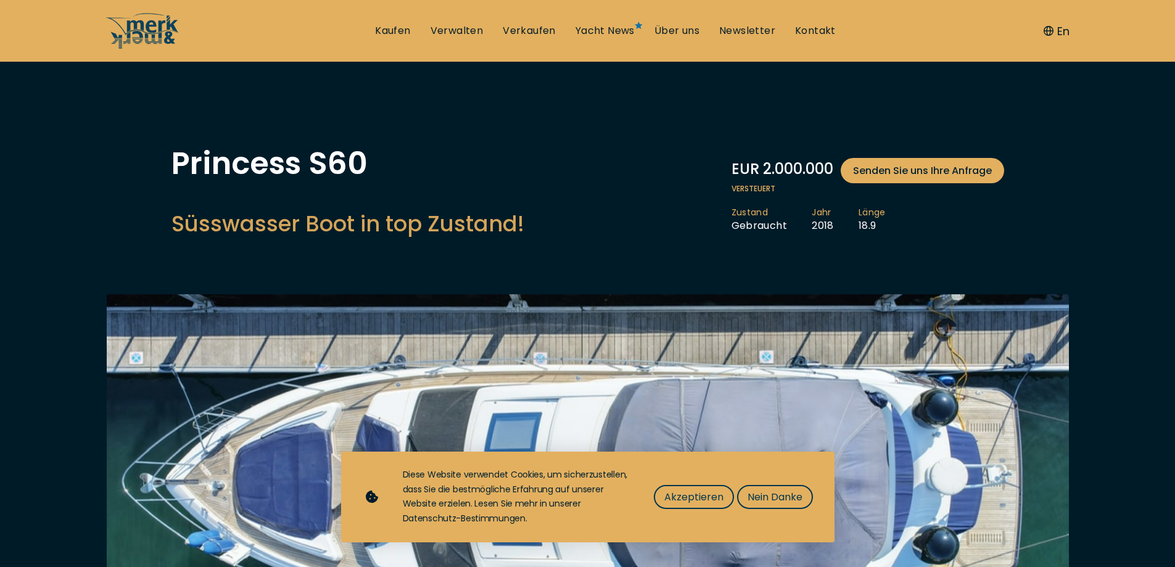 This screenshot has height=567, width=1175. I want to click on div: Diese Website verwendet Cookies, um sicherzustellen, dass Sie die bestmögliche Erfahrung auf unse..., so click(516, 497).